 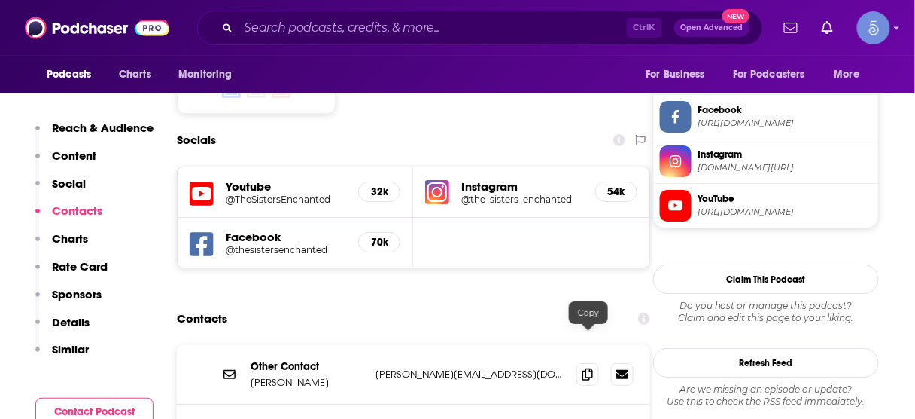 I want to click on button: Refresh Feed, so click(x=766, y=362).